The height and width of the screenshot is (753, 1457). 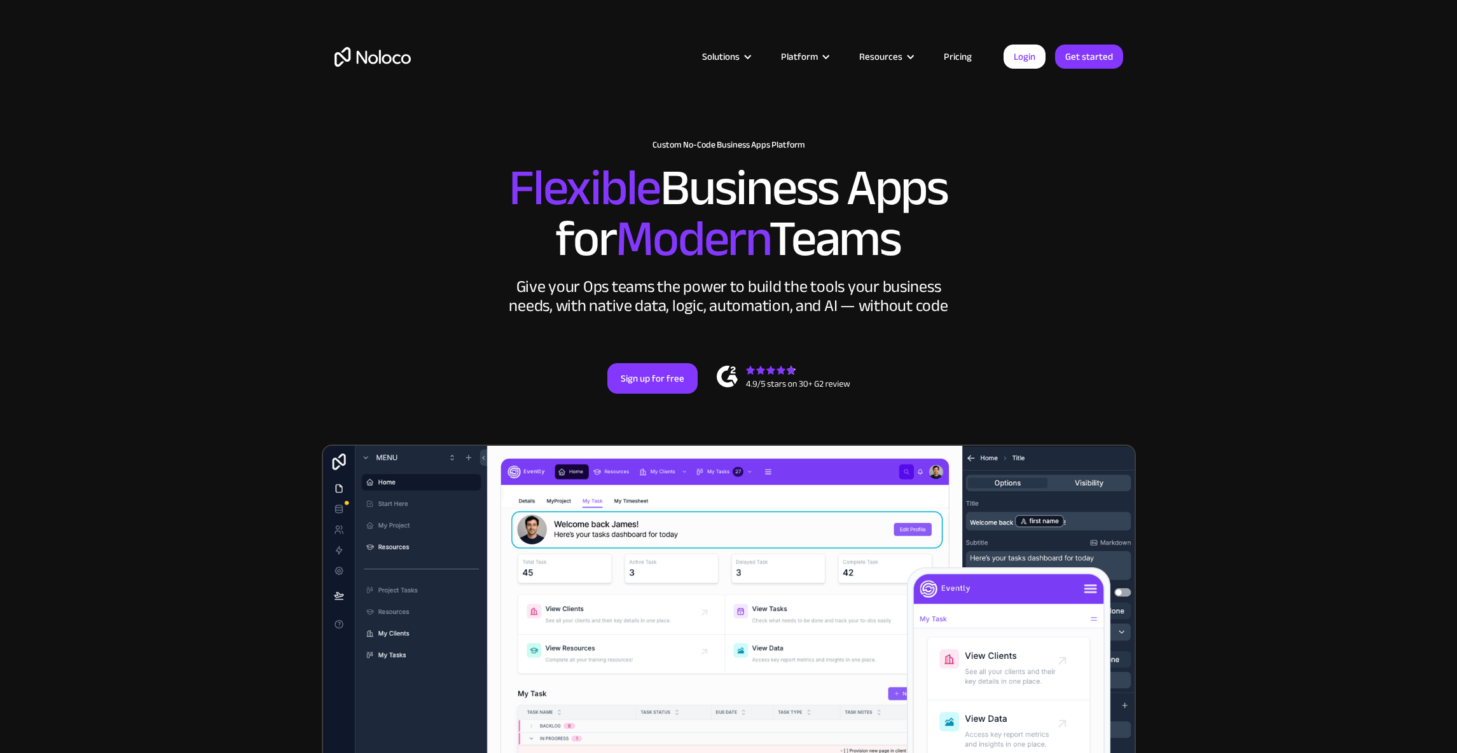 What do you see at coordinates (1089, 57) in the screenshot?
I see `a: Get started` at bounding box center [1089, 57].